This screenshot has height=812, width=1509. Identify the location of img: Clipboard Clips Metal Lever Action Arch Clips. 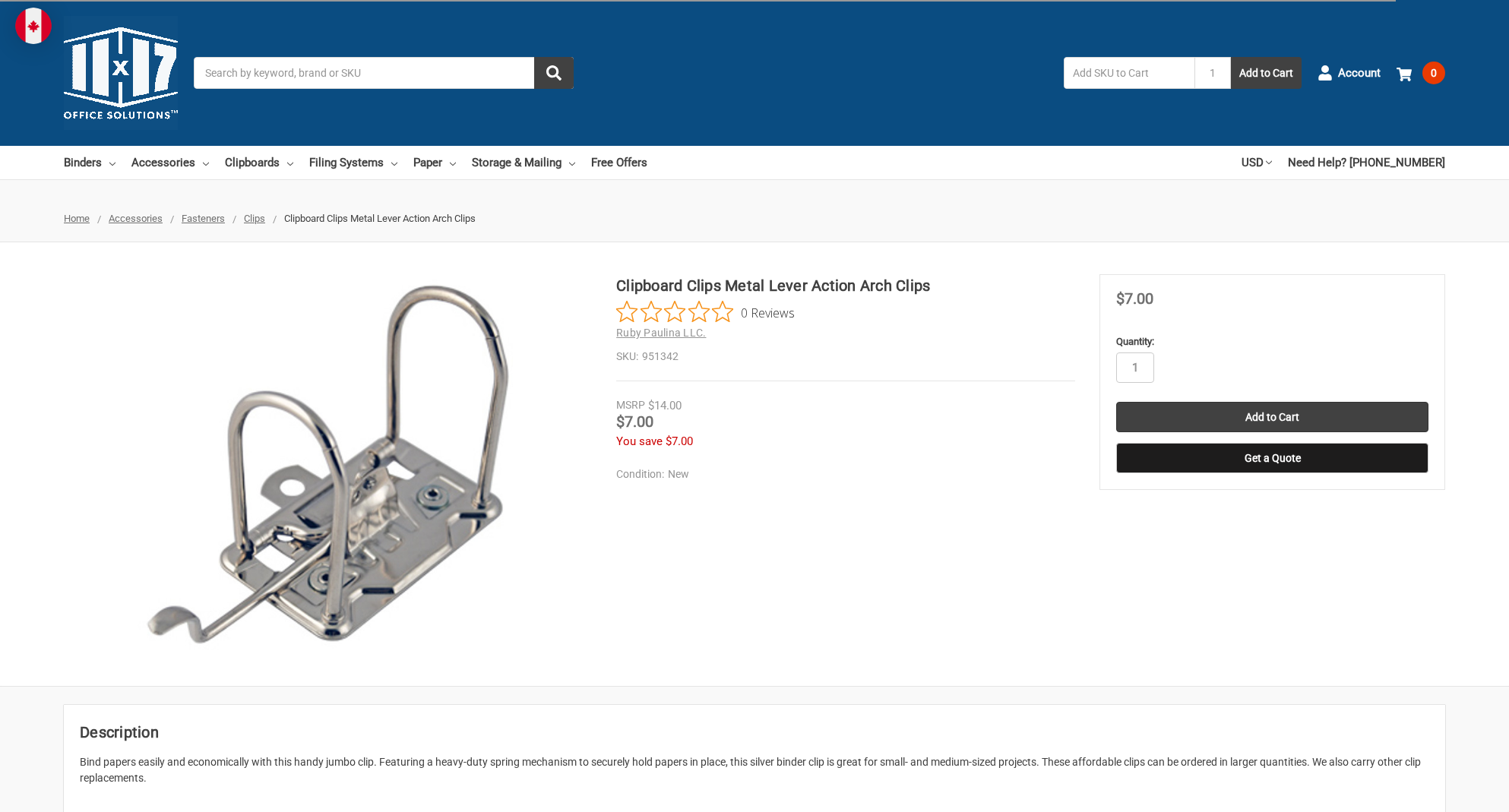
(327, 464).